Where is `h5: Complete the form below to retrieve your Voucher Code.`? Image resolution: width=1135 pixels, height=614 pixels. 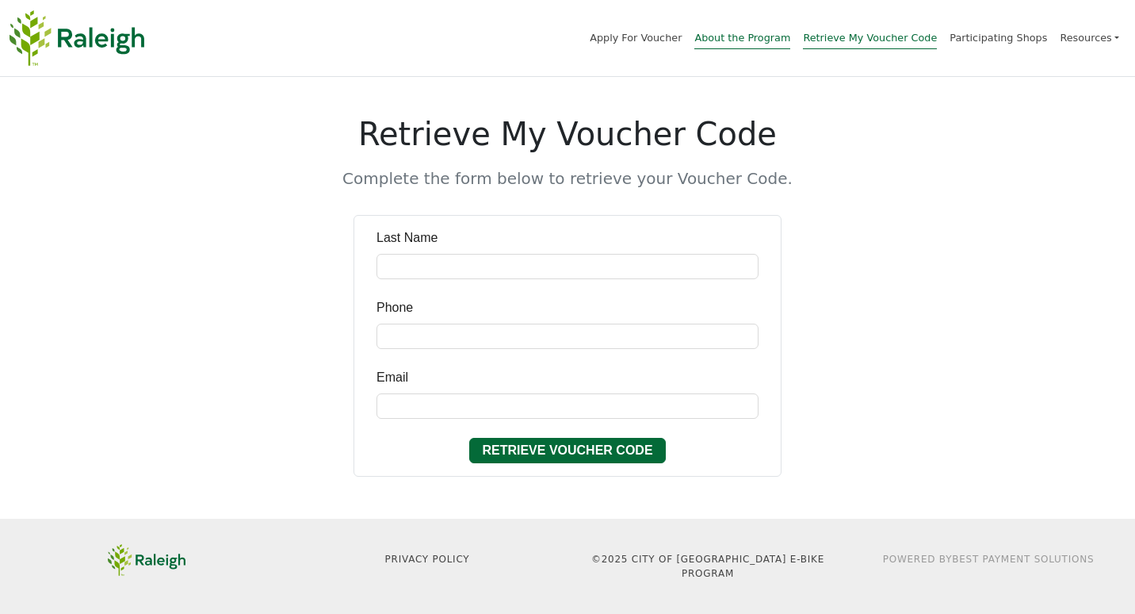
h5: Complete the form below to retrieve your Voucher Code. is located at coordinates (568, 178).